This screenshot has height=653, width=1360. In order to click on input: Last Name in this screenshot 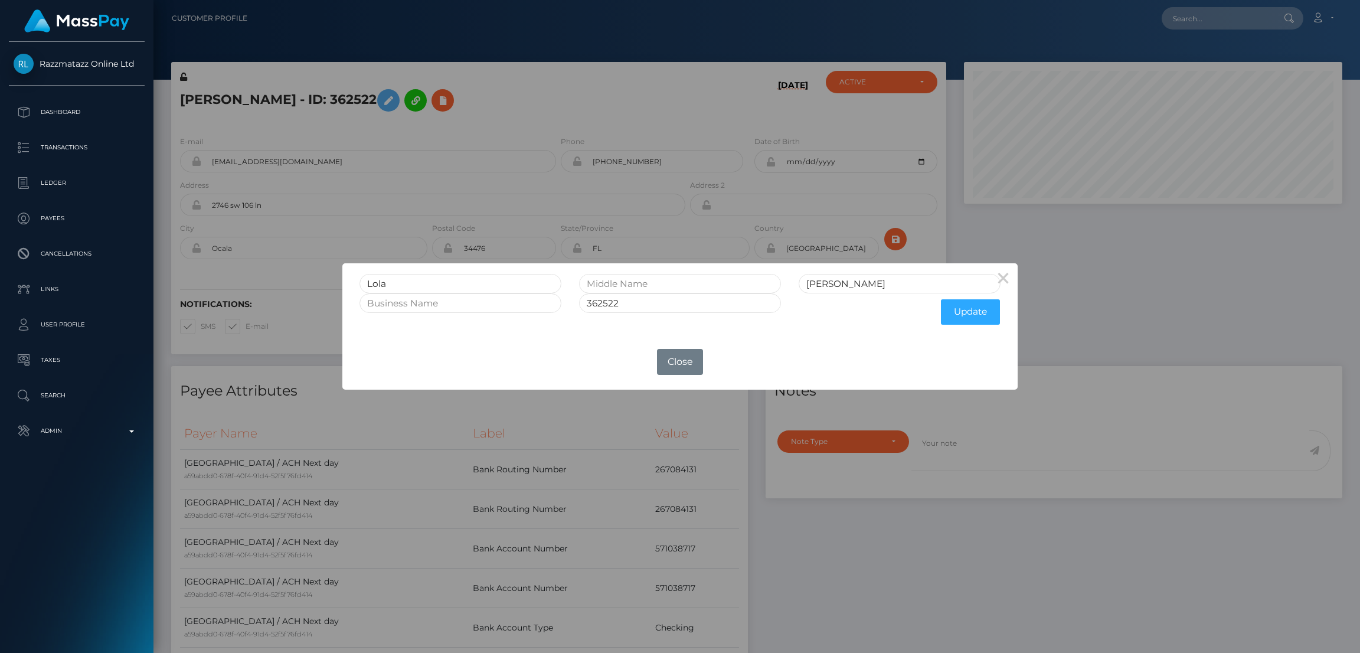, I will do `click(899, 283)`.